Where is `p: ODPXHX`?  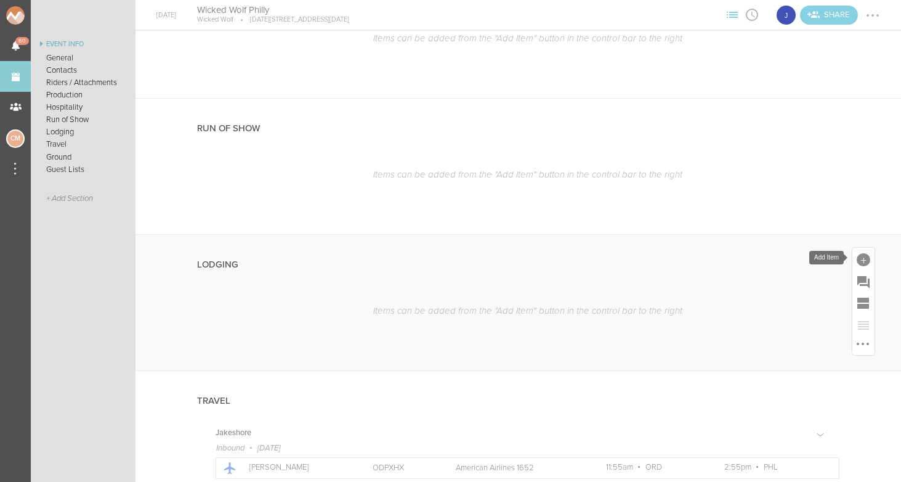 p: ODPXHX is located at coordinates (400, 468).